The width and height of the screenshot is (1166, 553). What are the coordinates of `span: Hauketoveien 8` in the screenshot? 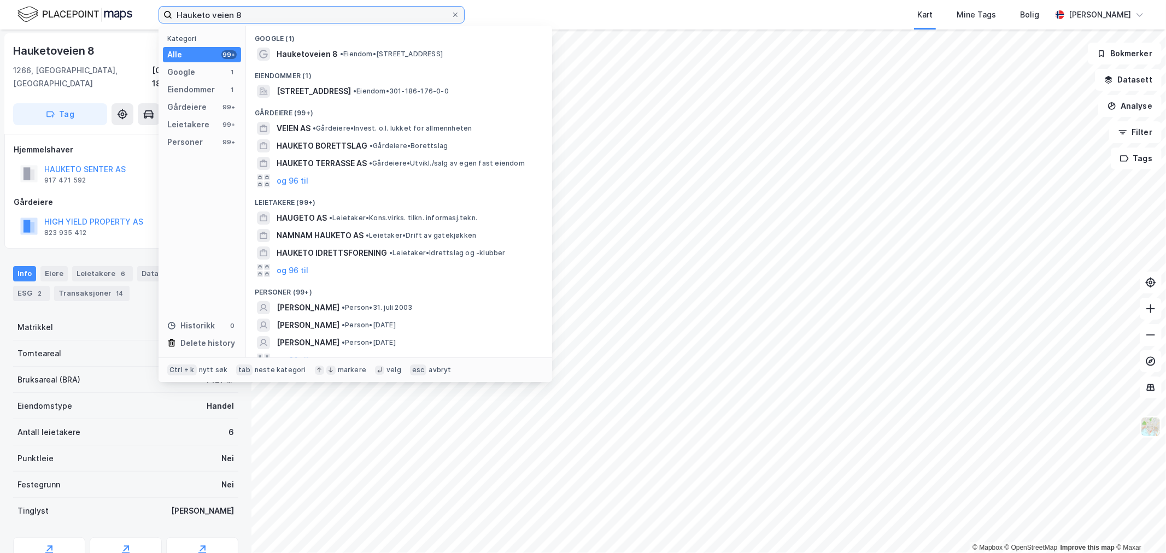 It's located at (307, 54).